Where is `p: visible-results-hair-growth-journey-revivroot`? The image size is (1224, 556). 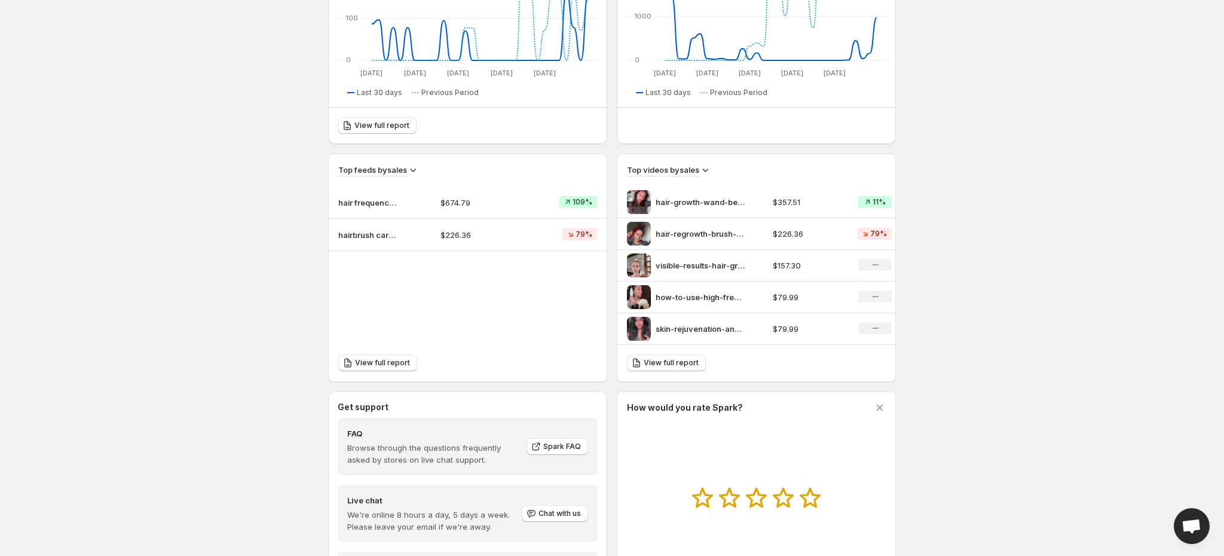 p: visible-results-hair-growth-journey-revivroot is located at coordinates (700, 265).